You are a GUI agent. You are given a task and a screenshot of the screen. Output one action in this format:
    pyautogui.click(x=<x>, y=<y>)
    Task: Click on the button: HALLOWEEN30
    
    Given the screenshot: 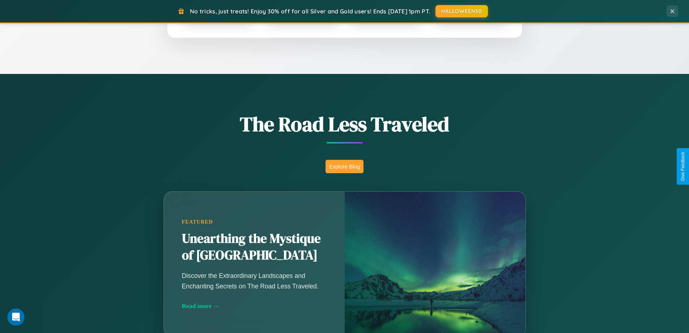 What is the action you would take?
    pyautogui.click(x=462, y=11)
    